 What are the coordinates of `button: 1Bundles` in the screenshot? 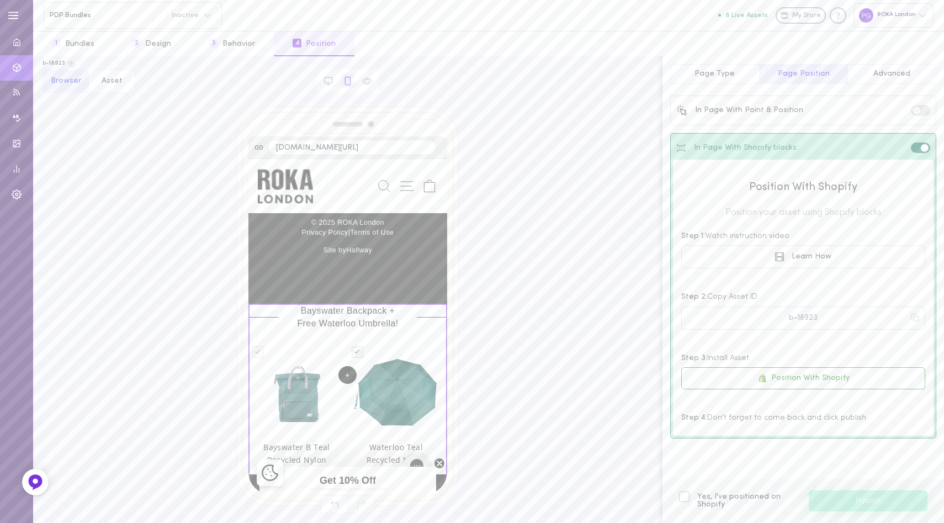 It's located at (73, 44).